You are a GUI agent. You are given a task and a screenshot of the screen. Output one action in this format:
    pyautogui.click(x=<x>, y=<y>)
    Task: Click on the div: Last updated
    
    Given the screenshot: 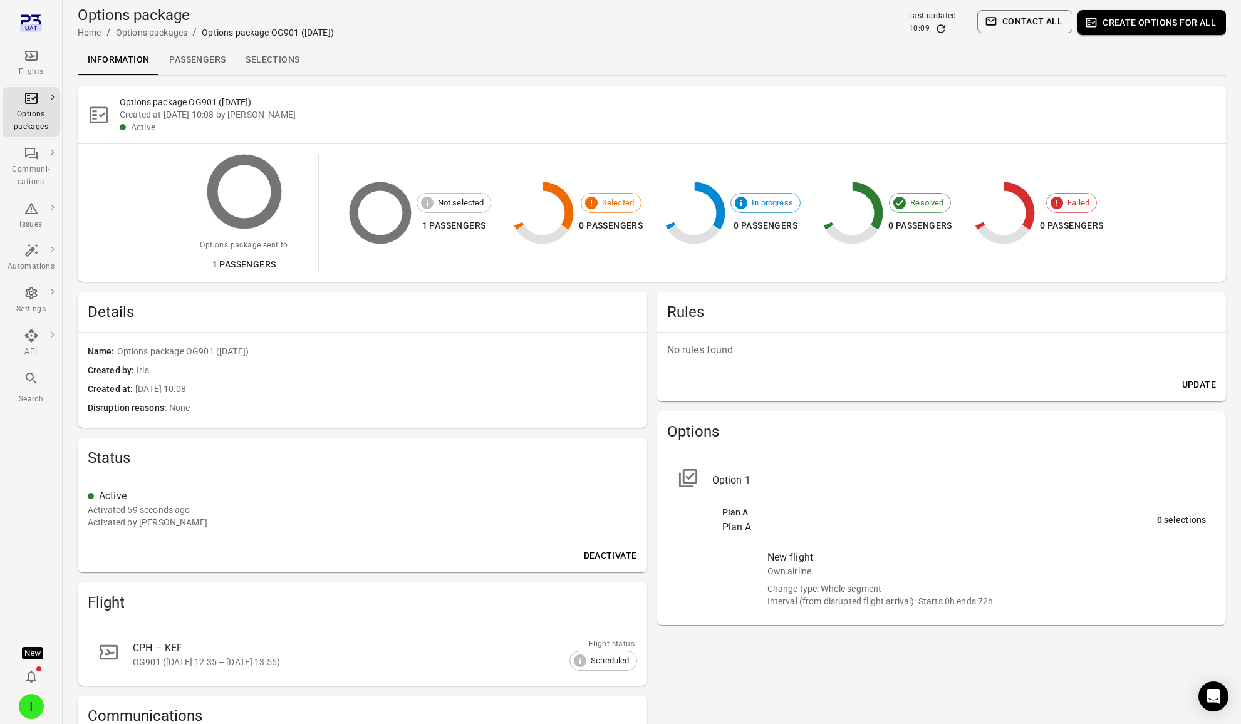 What is the action you would take?
    pyautogui.click(x=933, y=16)
    